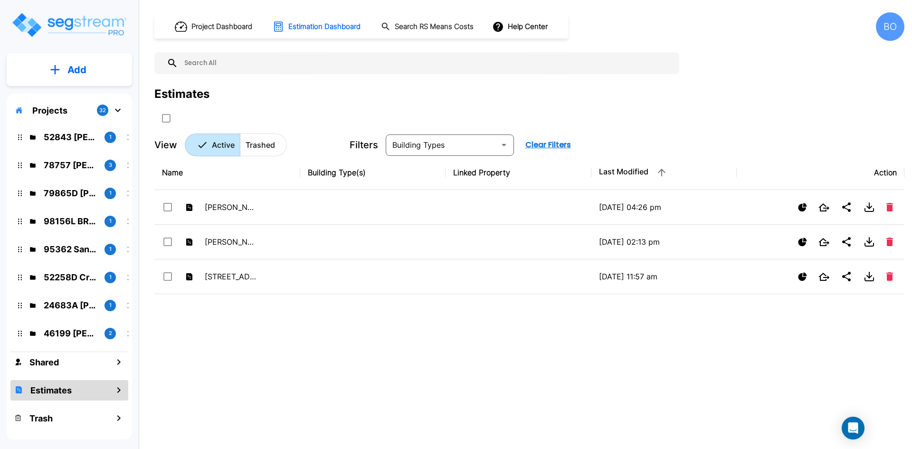  Describe the element at coordinates (41, 418) in the screenshot. I see `h1: Trash` at that location.